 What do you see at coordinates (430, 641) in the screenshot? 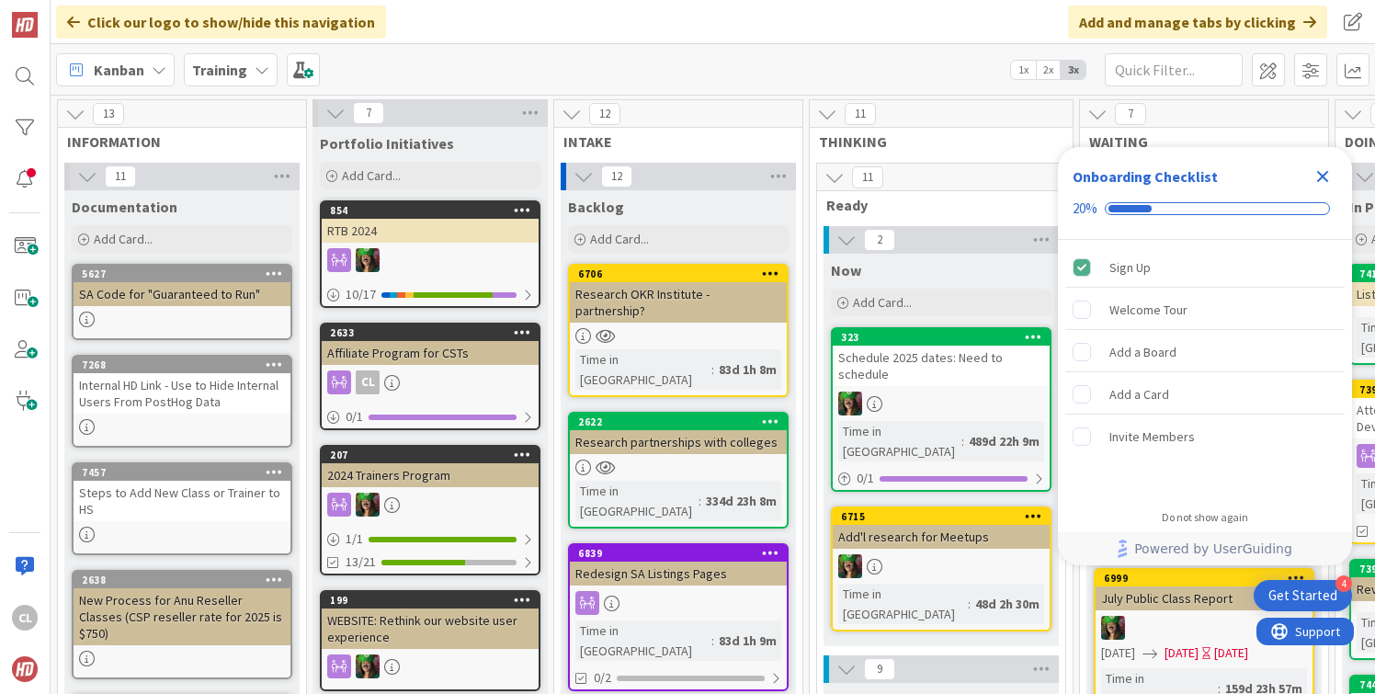
I see `a: 199WEBSITE: Rethink our website user experienceSL` at bounding box center [430, 641].